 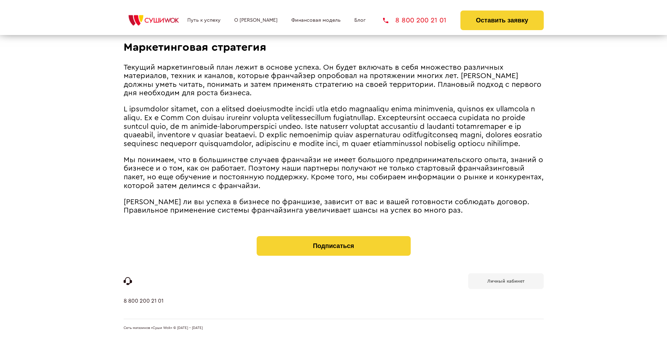 What do you see at coordinates (360, 20) in the screenshot?
I see `a: Блог` at bounding box center [360, 20].